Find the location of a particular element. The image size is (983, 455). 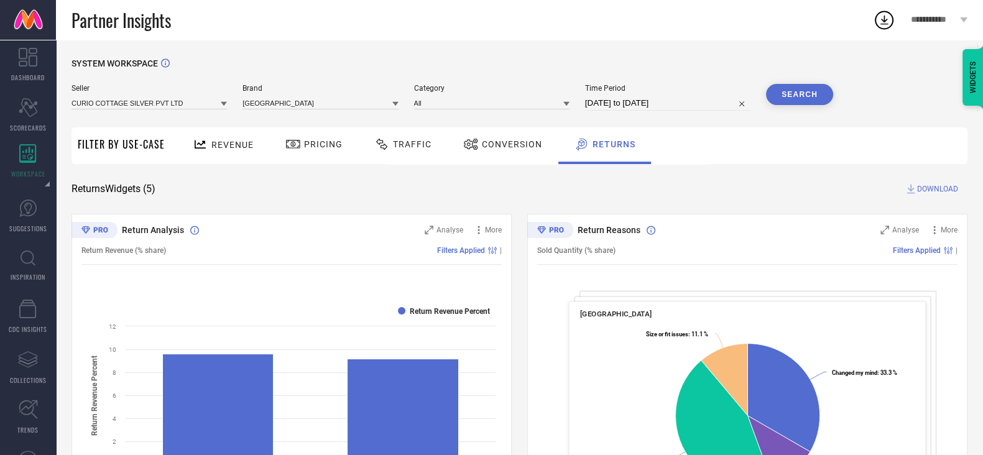

span: Time Period is located at coordinates (668, 88).